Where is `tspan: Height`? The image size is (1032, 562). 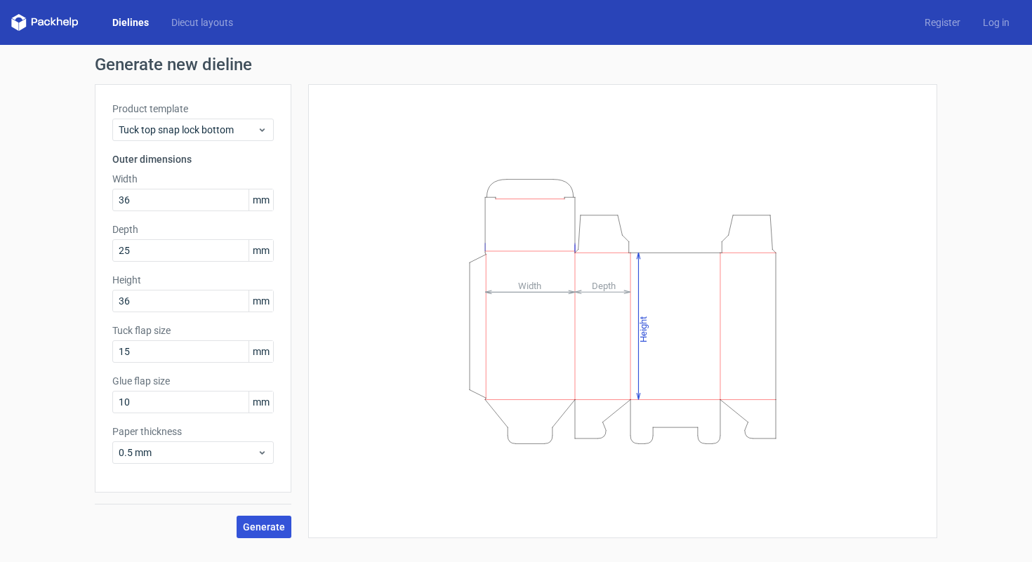
tspan: Height is located at coordinates (643, 329).